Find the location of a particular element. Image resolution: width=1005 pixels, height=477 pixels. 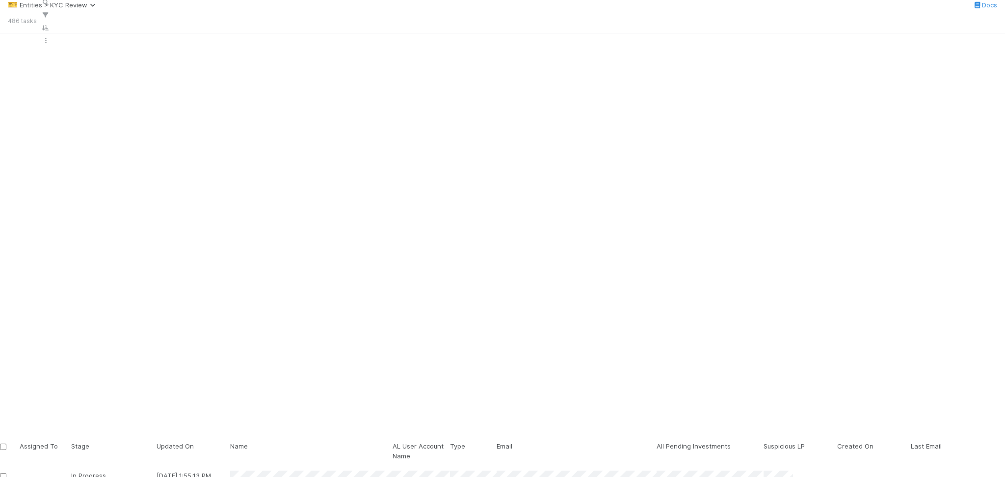

span: Assigned To is located at coordinates (39, 446).